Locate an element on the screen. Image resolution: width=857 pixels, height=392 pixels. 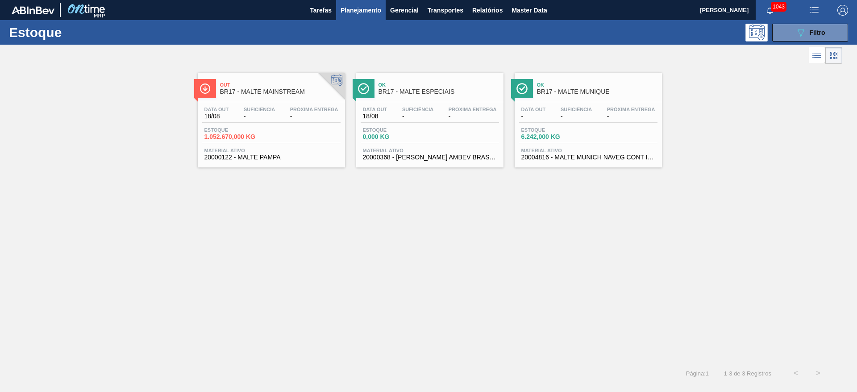
span: Relatórios is located at coordinates (488, 10).